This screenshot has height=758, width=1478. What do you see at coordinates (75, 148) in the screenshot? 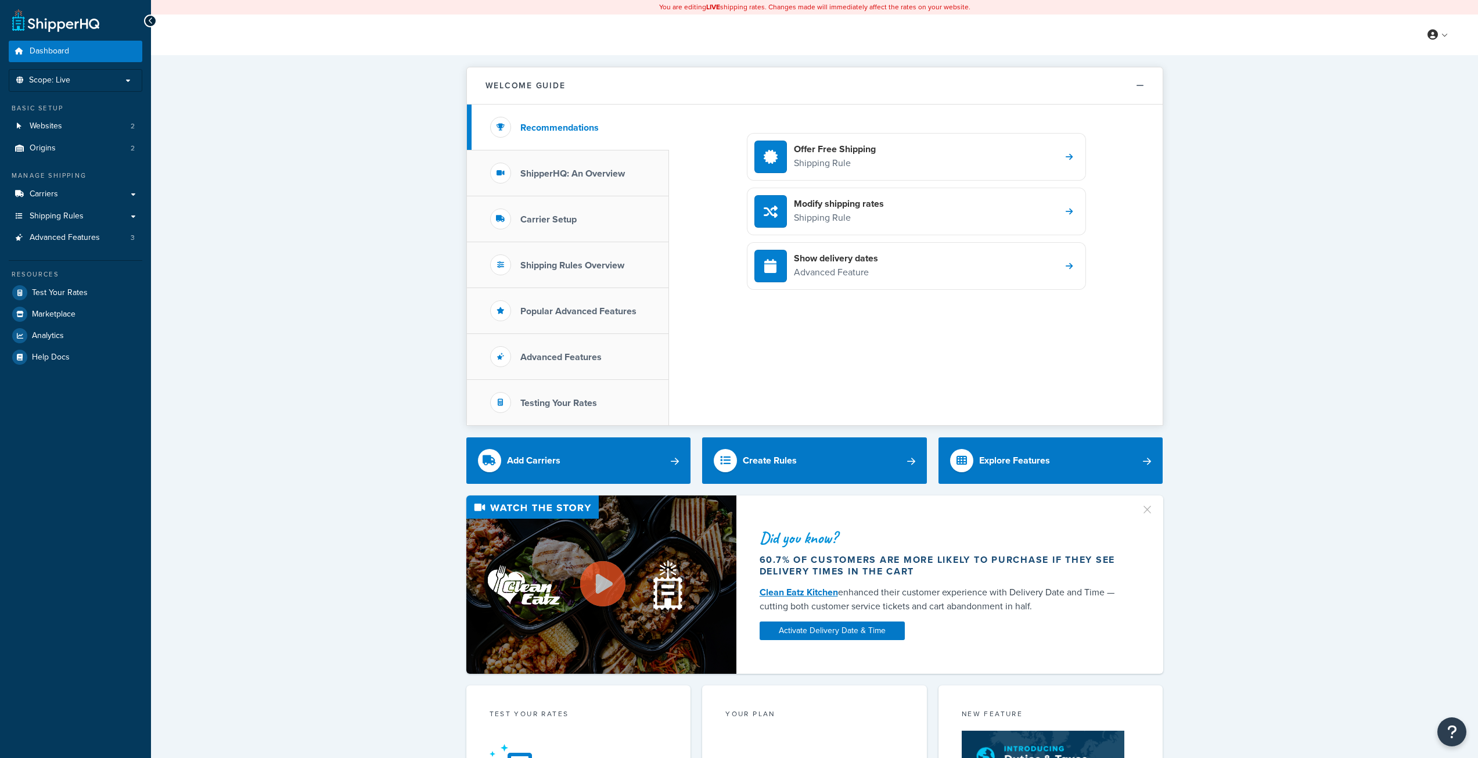
I see `li: Origins` at bounding box center [75, 148].